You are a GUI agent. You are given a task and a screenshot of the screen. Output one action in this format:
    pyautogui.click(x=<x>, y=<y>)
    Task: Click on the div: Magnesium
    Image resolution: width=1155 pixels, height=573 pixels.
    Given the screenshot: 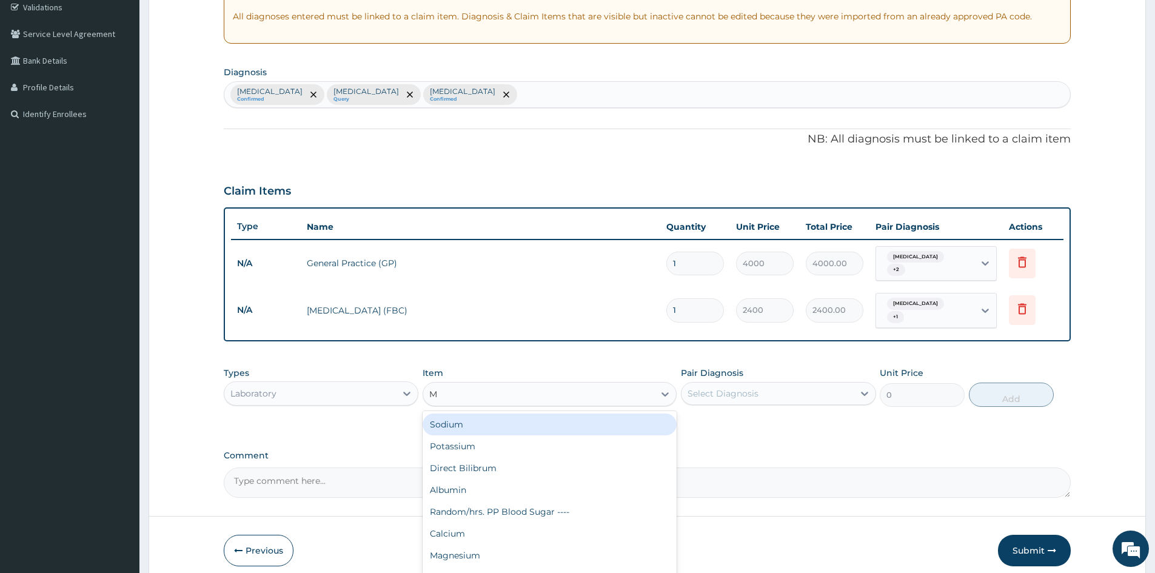 What is the action you would take?
    pyautogui.click(x=549, y=555)
    